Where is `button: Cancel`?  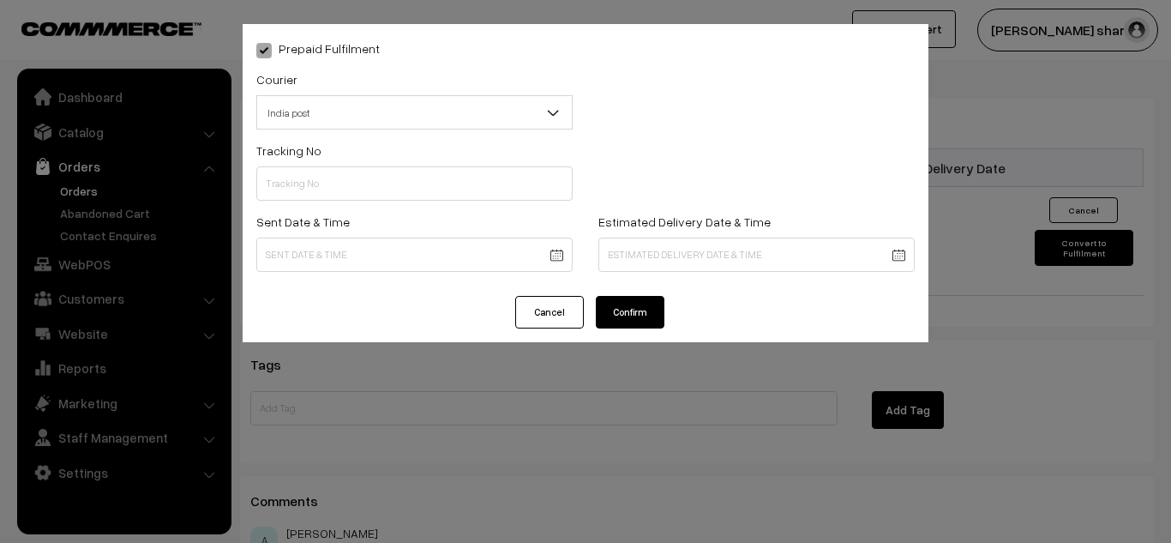
button: Cancel is located at coordinates (549, 312).